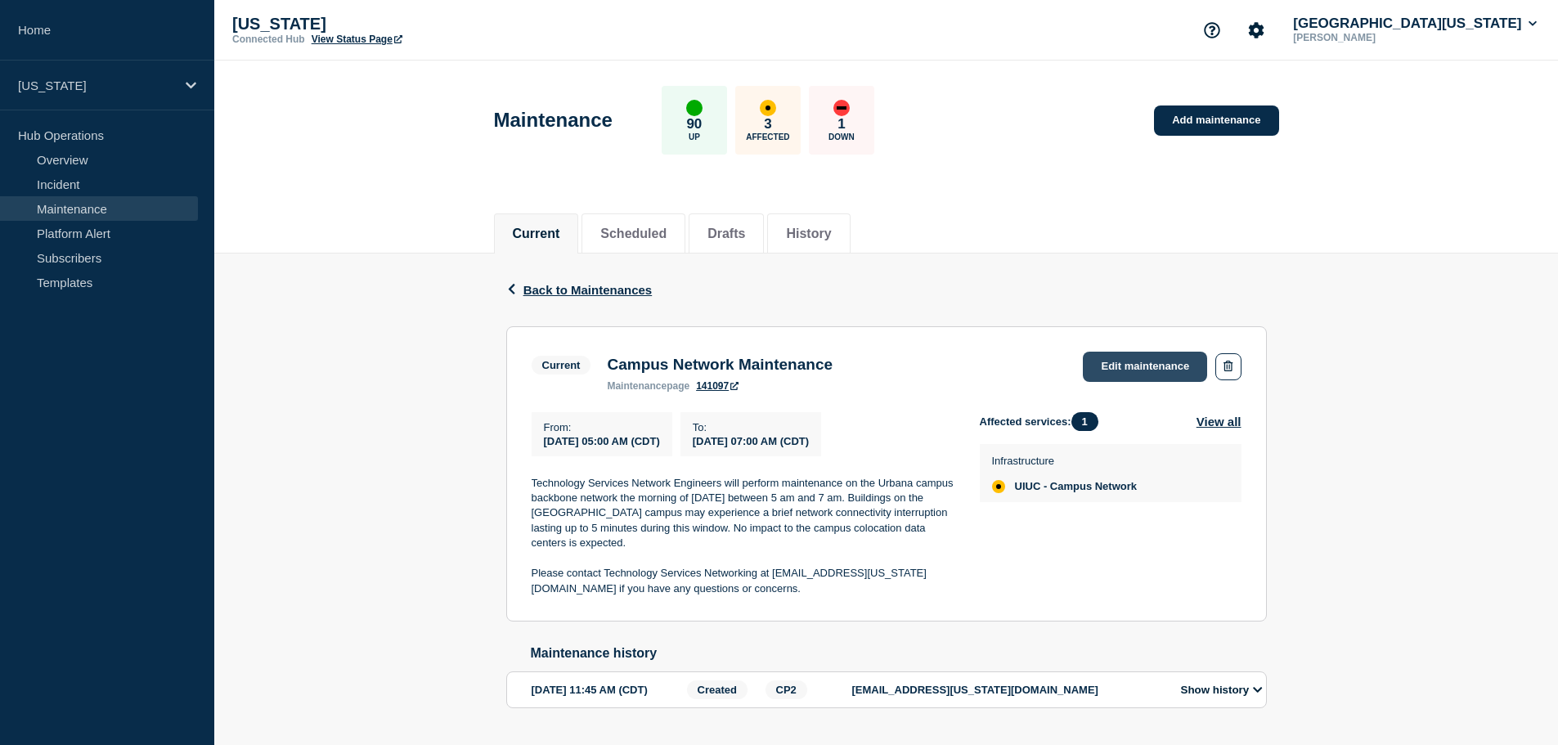  Describe the element at coordinates (1043, 421) in the screenshot. I see `span: Affected services:` at that location.